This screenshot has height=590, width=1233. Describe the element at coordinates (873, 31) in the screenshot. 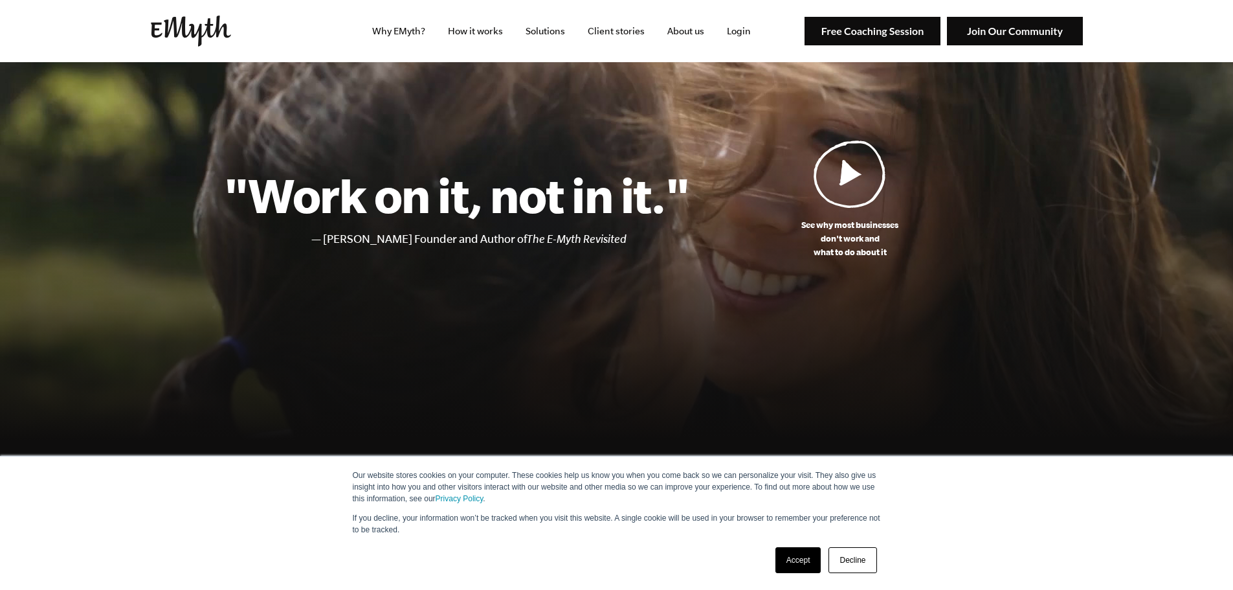

I see `img: Free Coaching Session` at that location.